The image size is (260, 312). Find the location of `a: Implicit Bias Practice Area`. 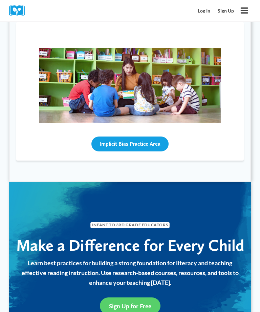

a: Implicit Bias Practice Area is located at coordinates (130, 91).